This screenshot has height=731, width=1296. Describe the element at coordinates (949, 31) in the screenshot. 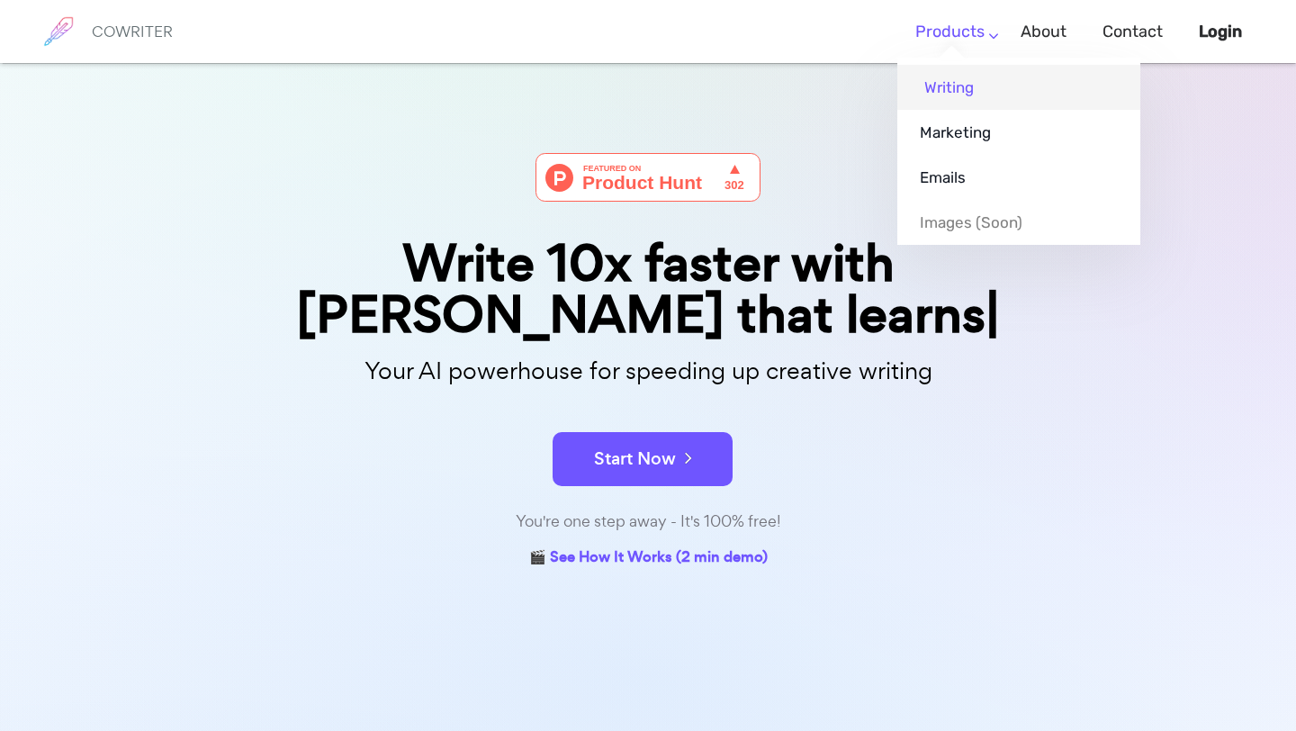

I see `a: Products` at that location.